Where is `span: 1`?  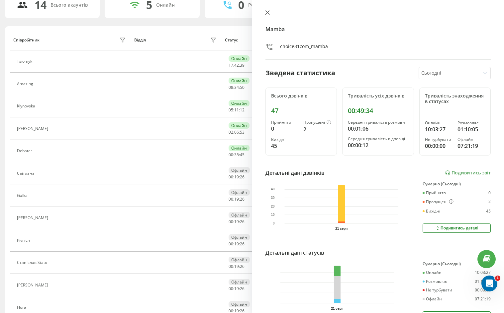
span: 1 is located at coordinates (497, 278).